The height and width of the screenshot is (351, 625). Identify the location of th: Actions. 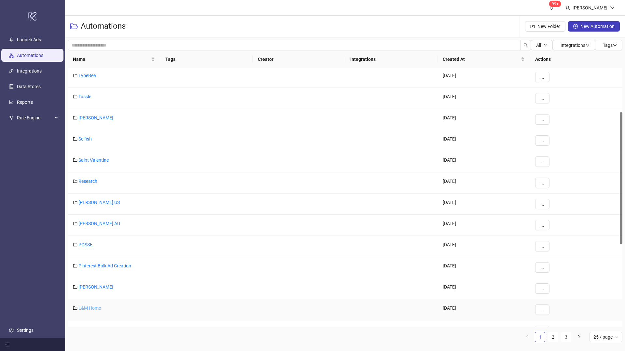
(576, 59).